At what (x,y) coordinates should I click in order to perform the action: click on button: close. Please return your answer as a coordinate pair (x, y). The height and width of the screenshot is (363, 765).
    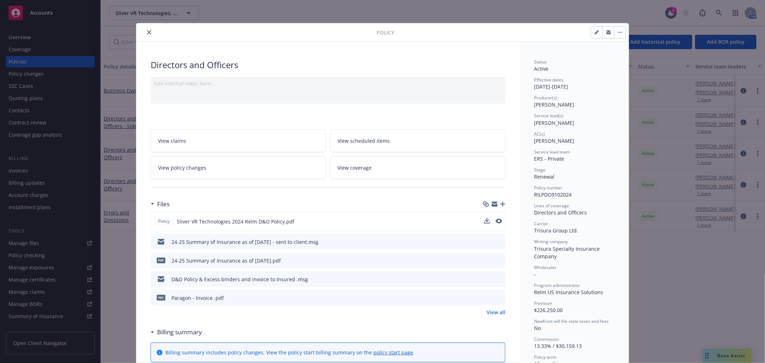
    Looking at the image, I should click on (149, 32).